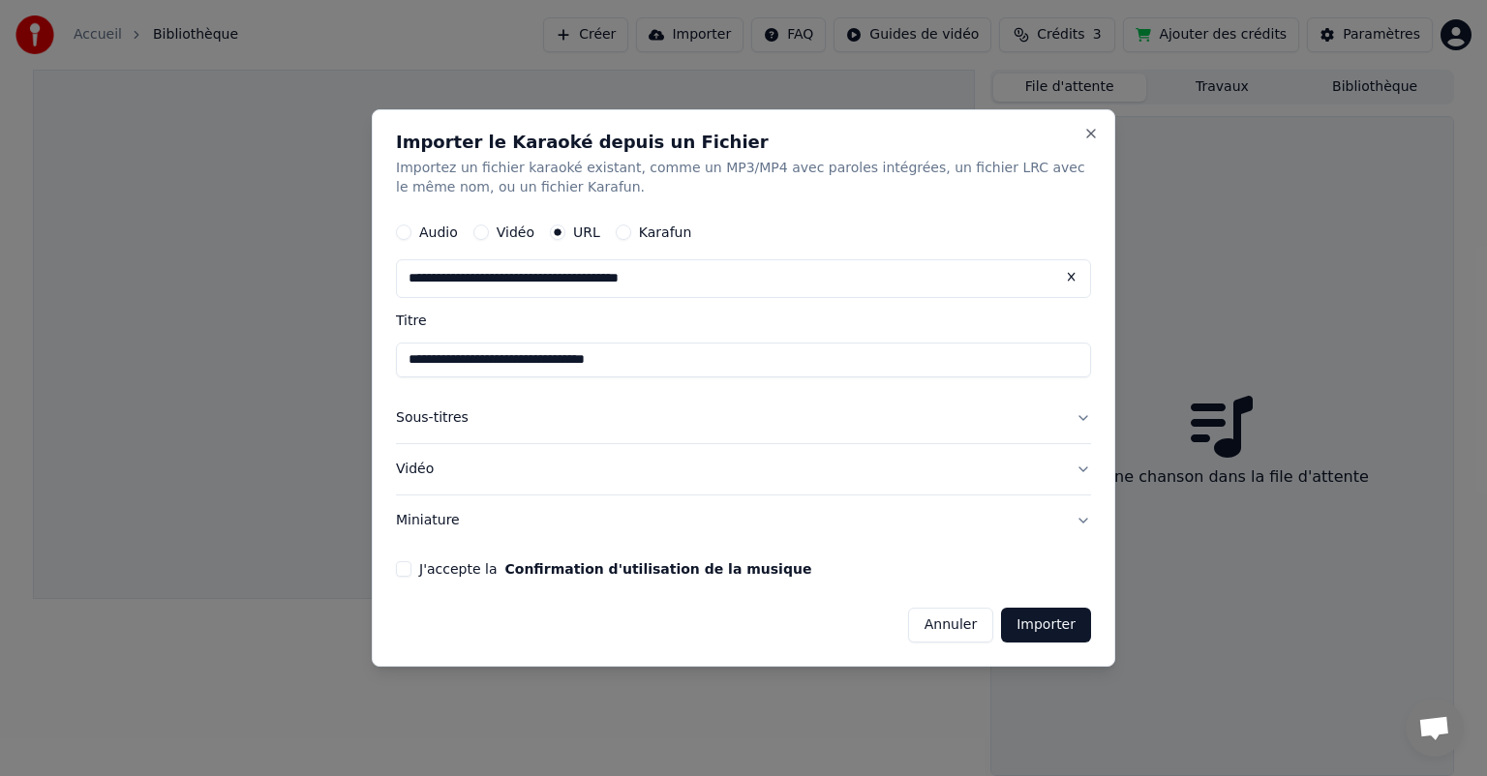 The height and width of the screenshot is (776, 1487). What do you see at coordinates (743, 142) in the screenshot?
I see `h2: Importer le Karaoké depuis un Fichier` at bounding box center [743, 142].